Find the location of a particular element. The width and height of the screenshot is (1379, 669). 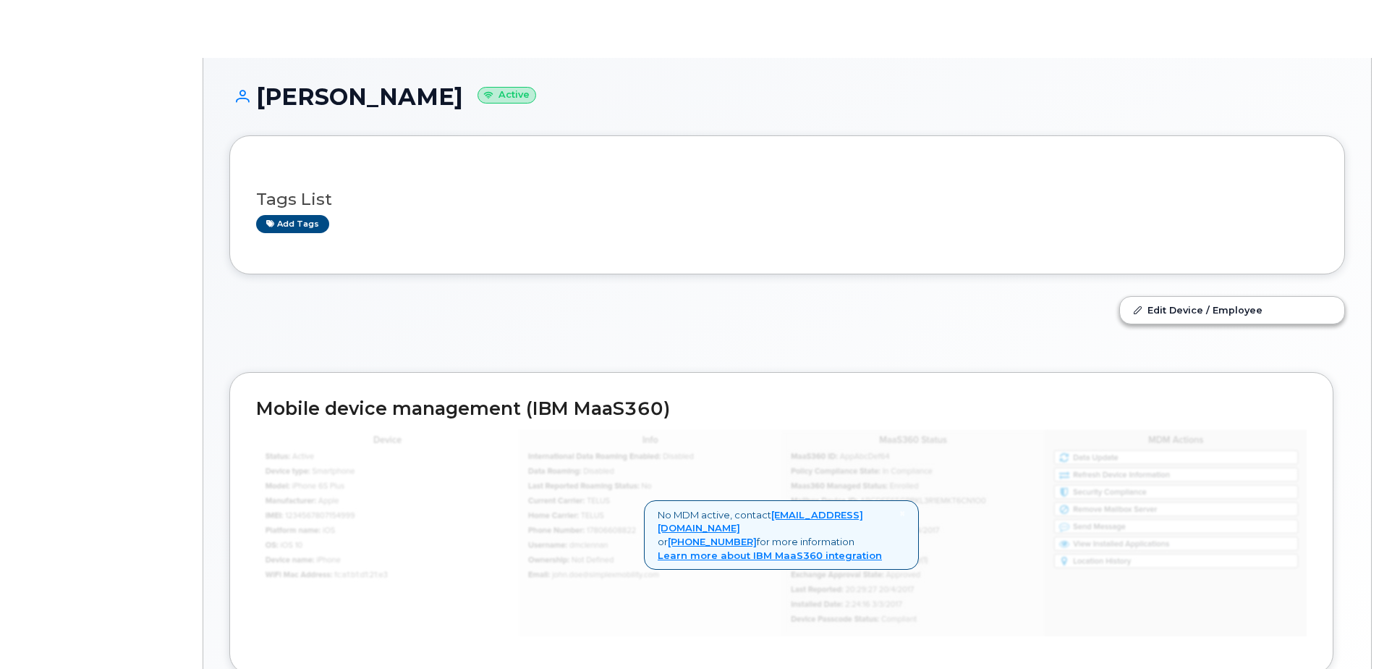

a: Learn more about IBM MaaS360 integration is located at coordinates (770, 555).